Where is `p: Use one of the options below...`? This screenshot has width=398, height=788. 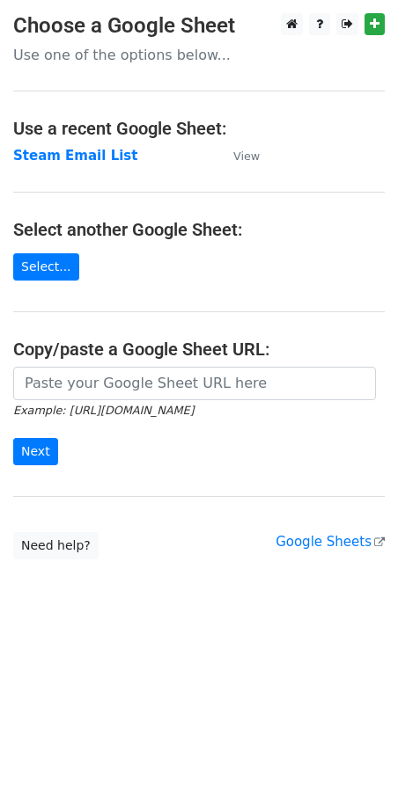 p: Use one of the options below... is located at coordinates (199, 55).